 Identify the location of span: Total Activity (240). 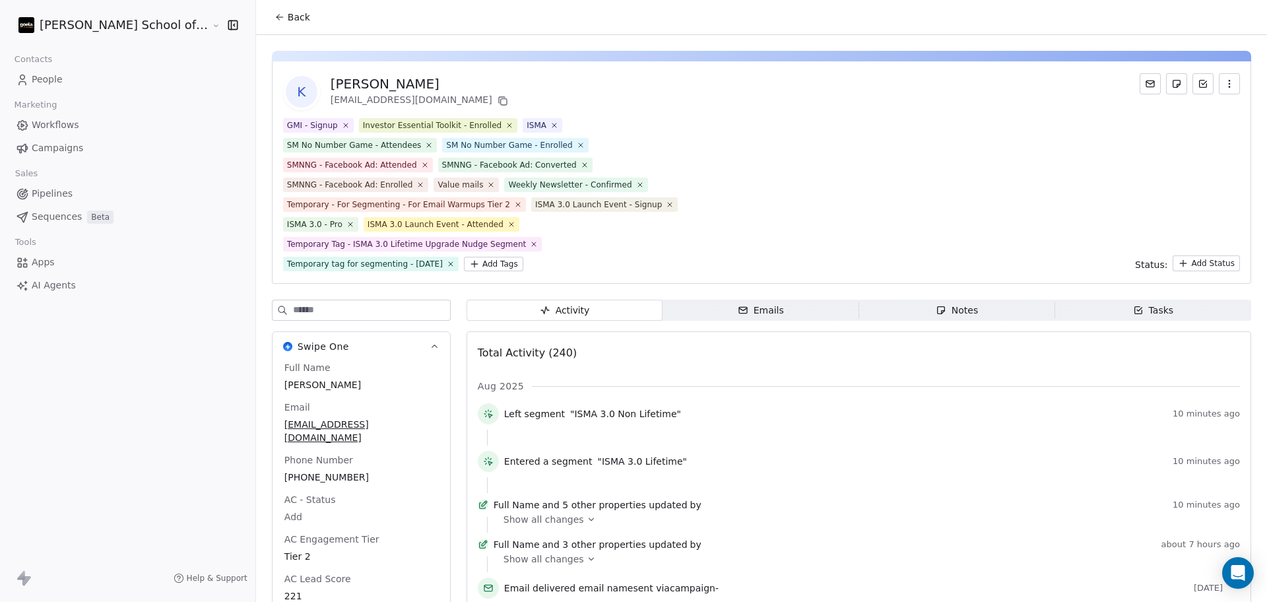
(527, 352).